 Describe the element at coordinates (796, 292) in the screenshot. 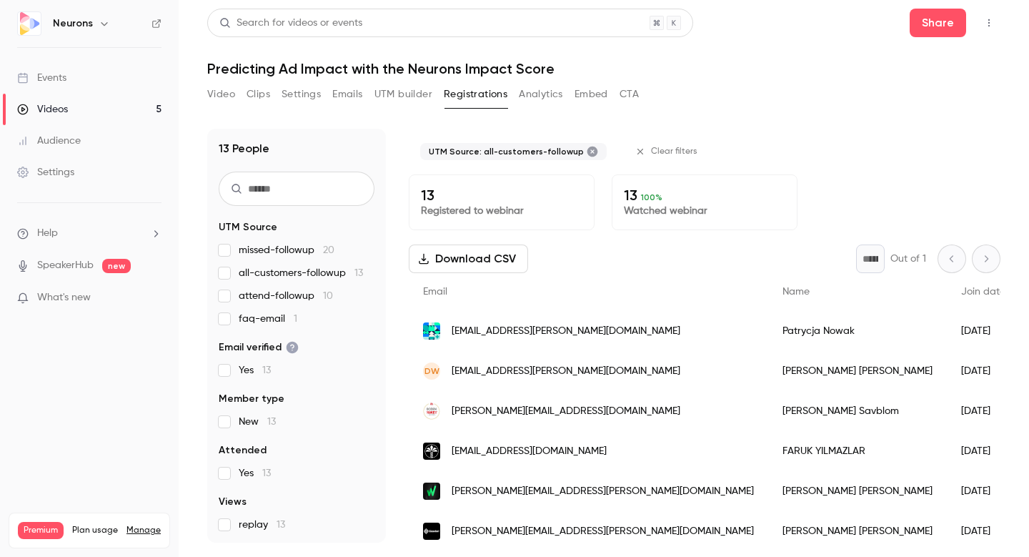

I see `span: Name` at that location.